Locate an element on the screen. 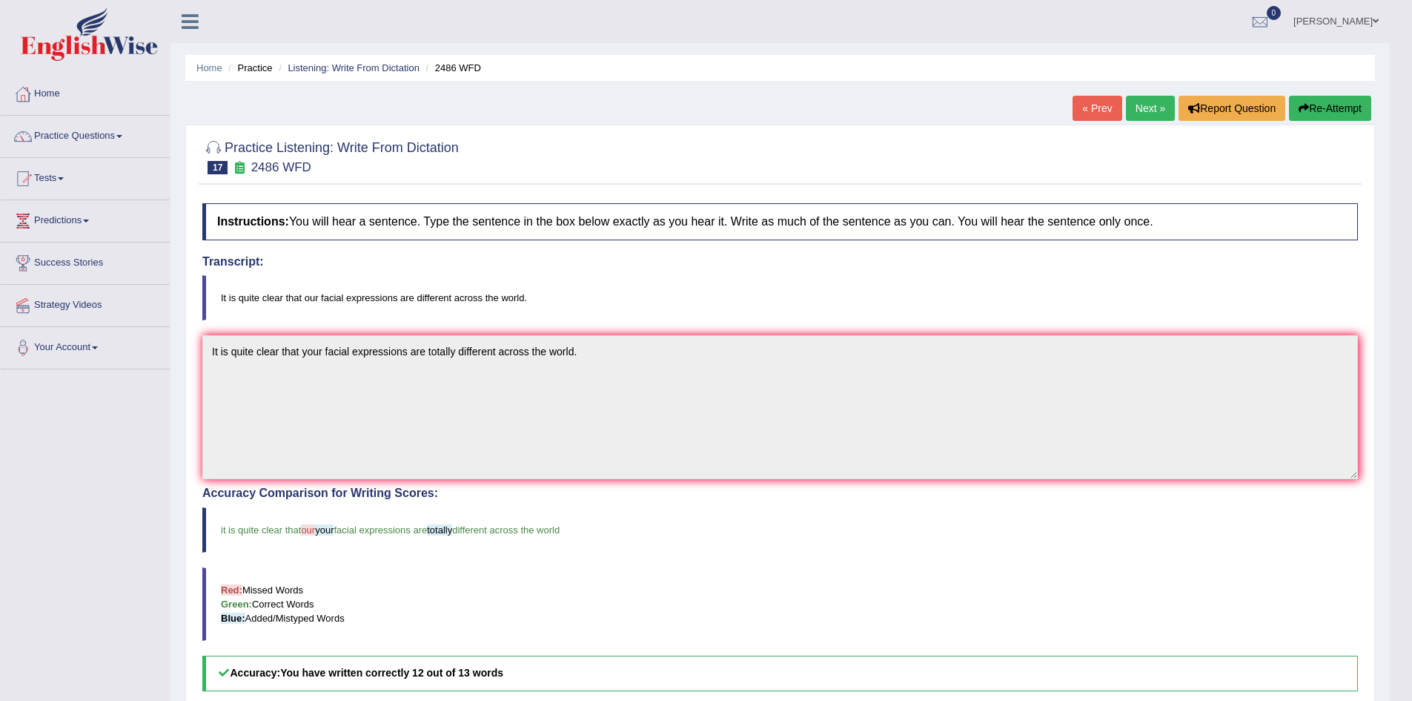 The height and width of the screenshot is (701, 1412). span: totally is located at coordinates (440, 529).